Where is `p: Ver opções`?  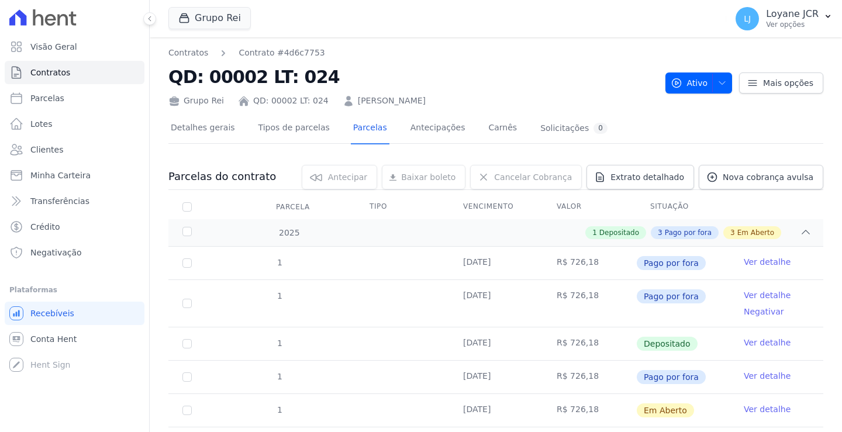
p: Ver opções is located at coordinates (792, 25).